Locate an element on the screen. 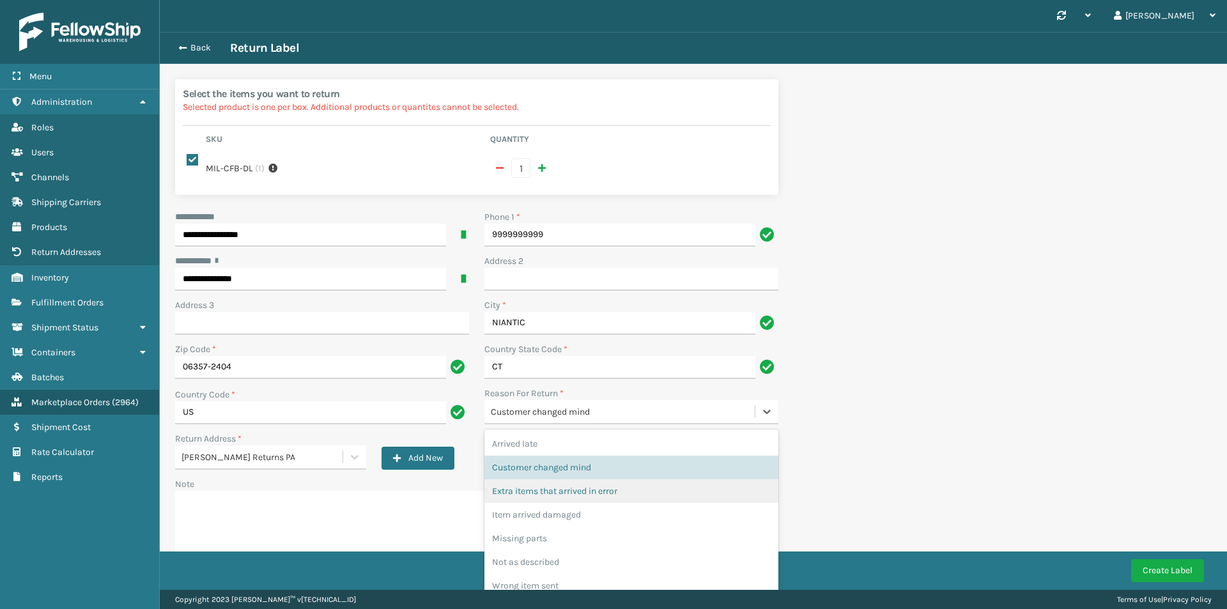 The image size is (1227, 609). label: Zip Code is located at coordinates (196, 349).